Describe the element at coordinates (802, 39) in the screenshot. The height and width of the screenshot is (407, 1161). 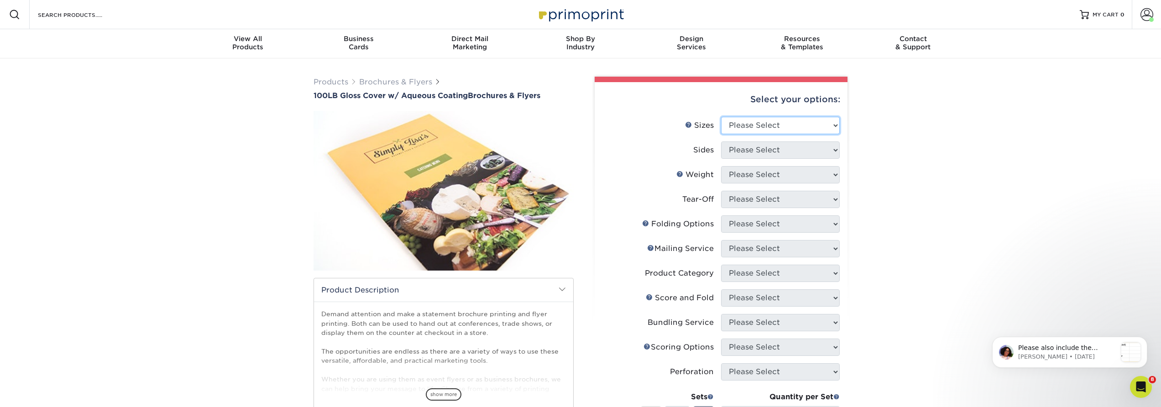
I see `span: Resources` at that location.